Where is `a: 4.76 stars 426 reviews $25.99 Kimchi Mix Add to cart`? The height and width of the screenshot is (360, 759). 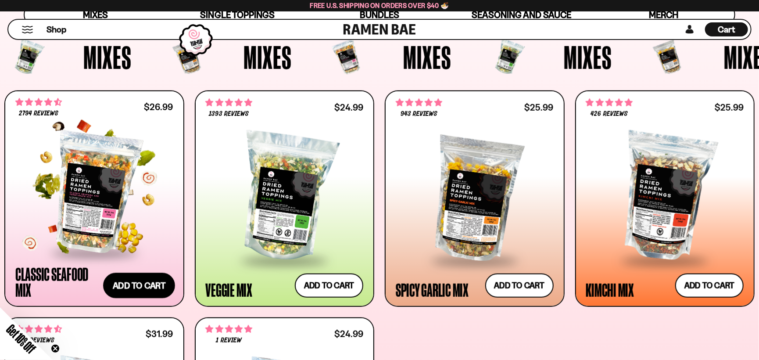
a: 4.76 stars 426 reviews $25.99 Kimchi Mix Add to cart is located at coordinates (665, 198).